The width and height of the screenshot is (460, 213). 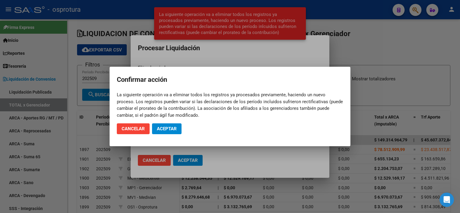 What do you see at coordinates (133, 129) in the screenshot?
I see `button: Cancelar` at bounding box center [133, 129].